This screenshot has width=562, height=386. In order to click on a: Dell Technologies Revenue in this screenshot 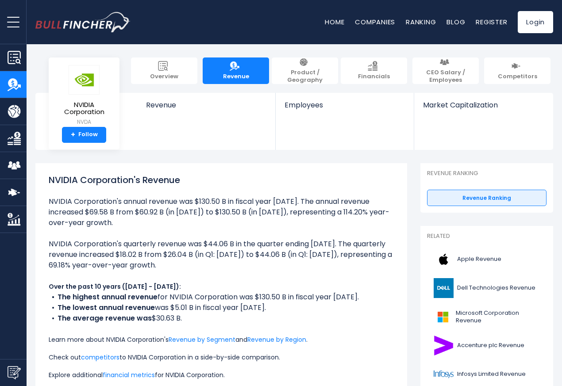, I will do `click(487, 288)`.